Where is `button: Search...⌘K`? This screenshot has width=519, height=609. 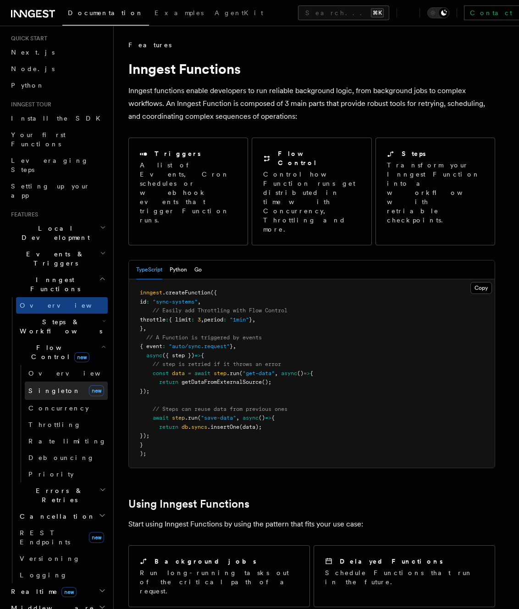 button: Search...⌘K is located at coordinates (343, 13).